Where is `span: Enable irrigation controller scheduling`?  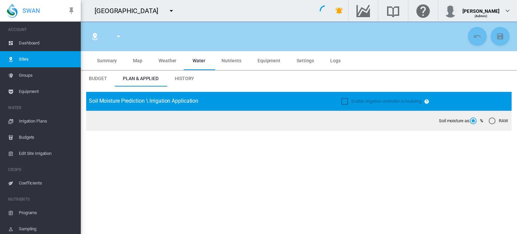
span: Enable irrigation controller scheduling is located at coordinates (386, 101).